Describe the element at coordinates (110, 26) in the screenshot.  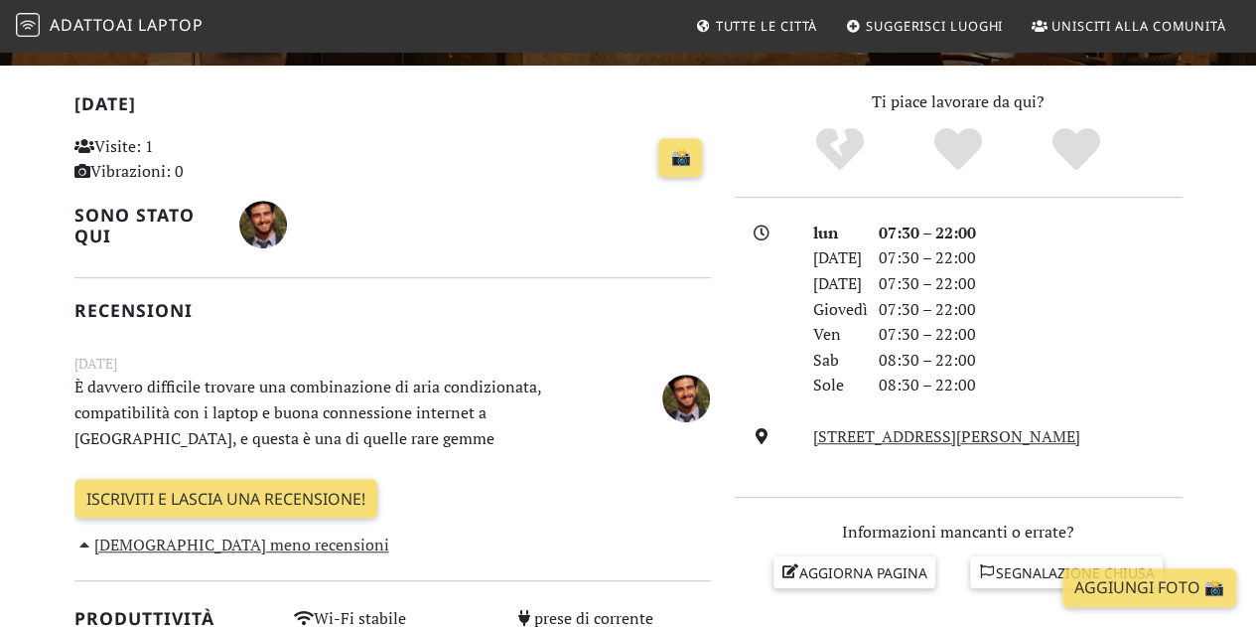
I see `a: Adatto ai laptop Adattoai laptop` at that location.